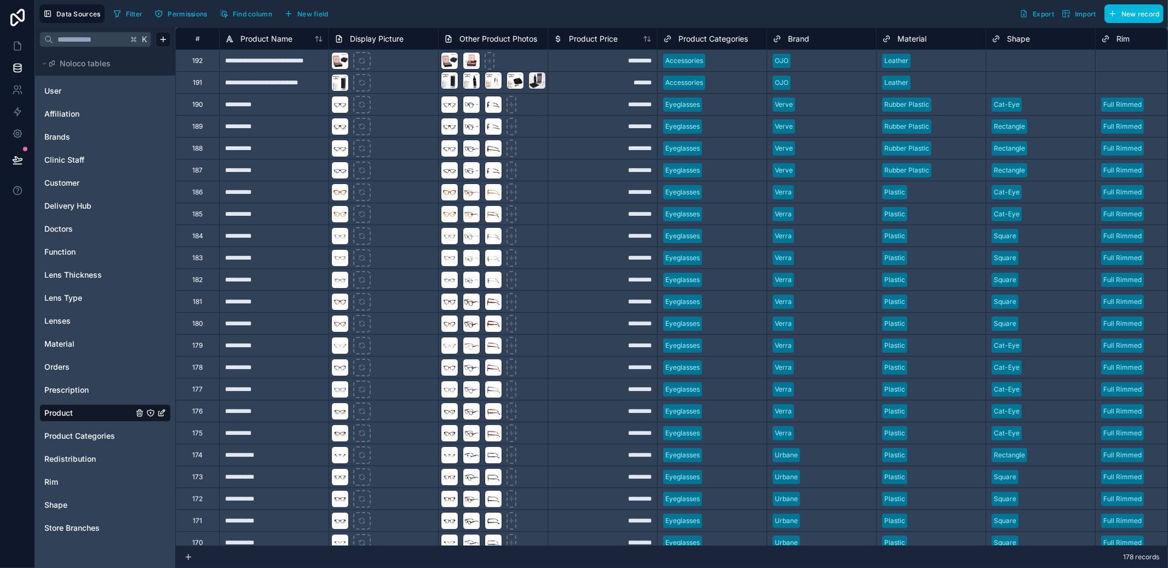 Image resolution: width=1168 pixels, height=568 pixels. Describe the element at coordinates (105, 298) in the screenshot. I see `div: Lens Type` at that location.